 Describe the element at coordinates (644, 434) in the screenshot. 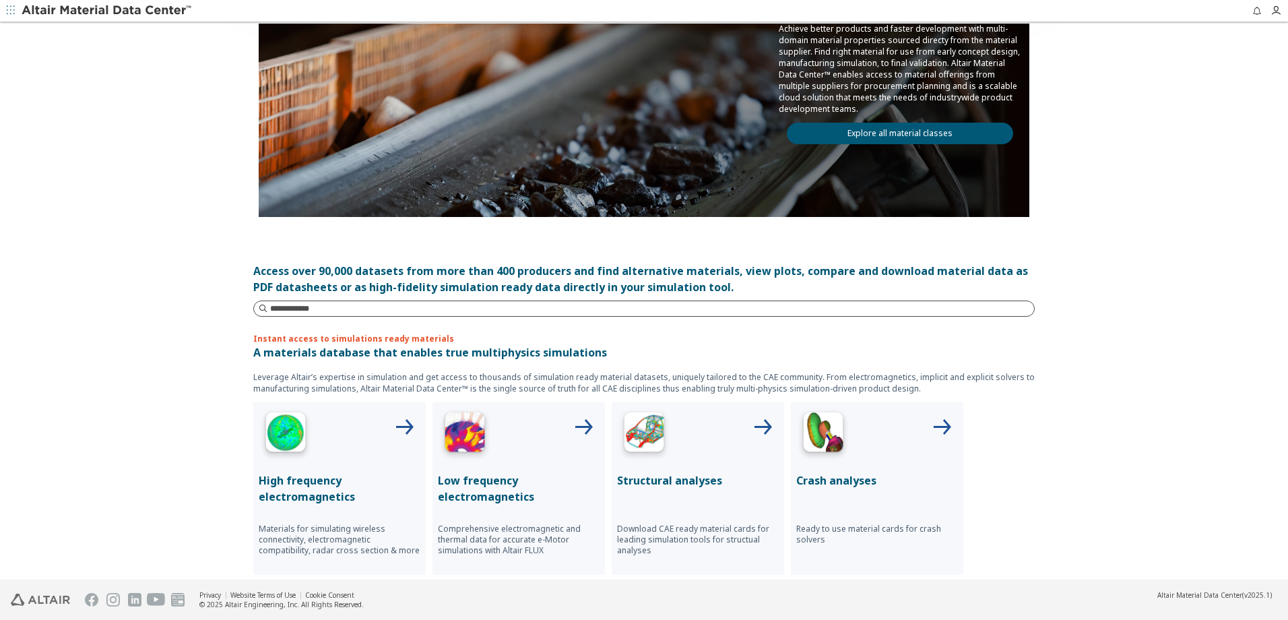

I see `img: Structural Analyses Icon` at that location.